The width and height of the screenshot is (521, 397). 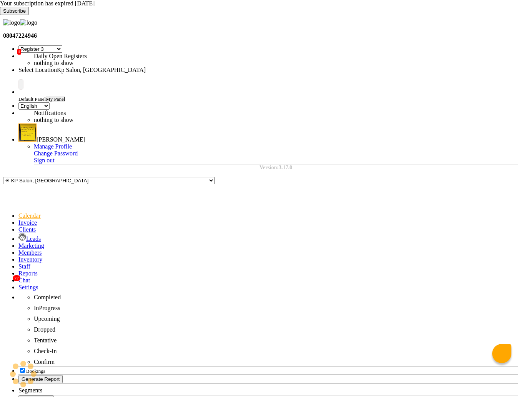 What do you see at coordinates (30, 252) in the screenshot?
I see `span: Members` at bounding box center [30, 252].